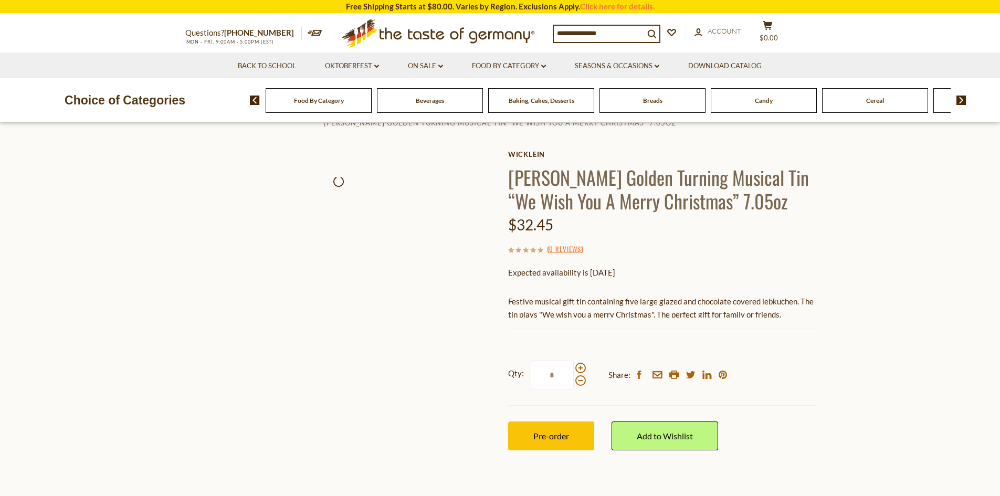  Describe the element at coordinates (319, 100) in the screenshot. I see `span: Food By Category` at that location.